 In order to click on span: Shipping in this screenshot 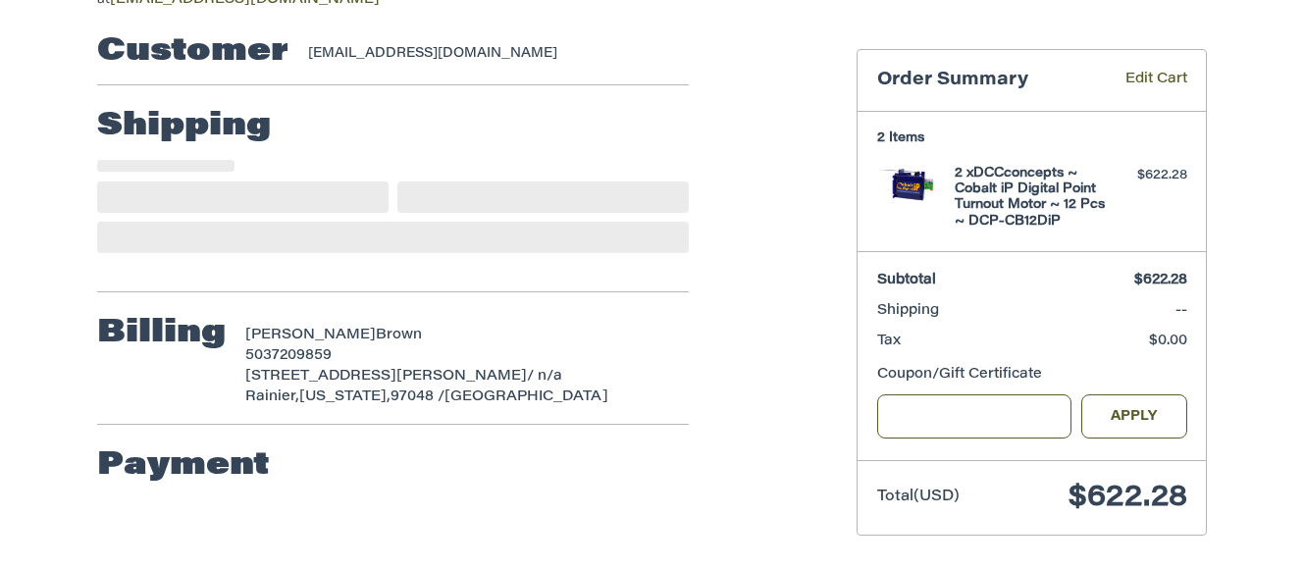, I will do `click(907, 311)`.